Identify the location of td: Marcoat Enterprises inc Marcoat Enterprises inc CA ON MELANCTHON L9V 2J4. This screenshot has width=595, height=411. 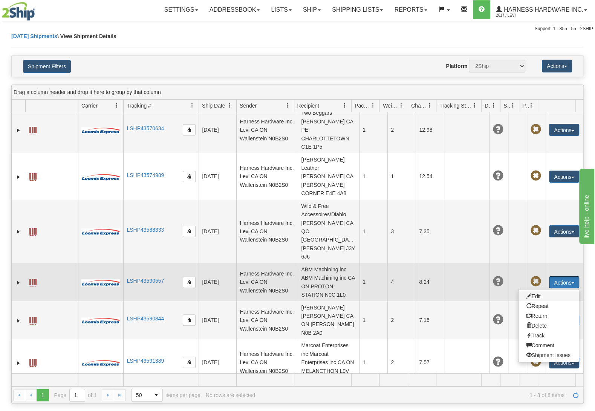
(328, 362).